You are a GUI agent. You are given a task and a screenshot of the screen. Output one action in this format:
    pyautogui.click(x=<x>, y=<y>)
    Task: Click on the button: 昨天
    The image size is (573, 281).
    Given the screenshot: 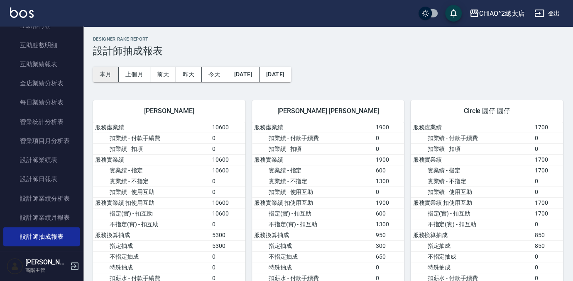 What is the action you would take?
    pyautogui.click(x=189, y=74)
    